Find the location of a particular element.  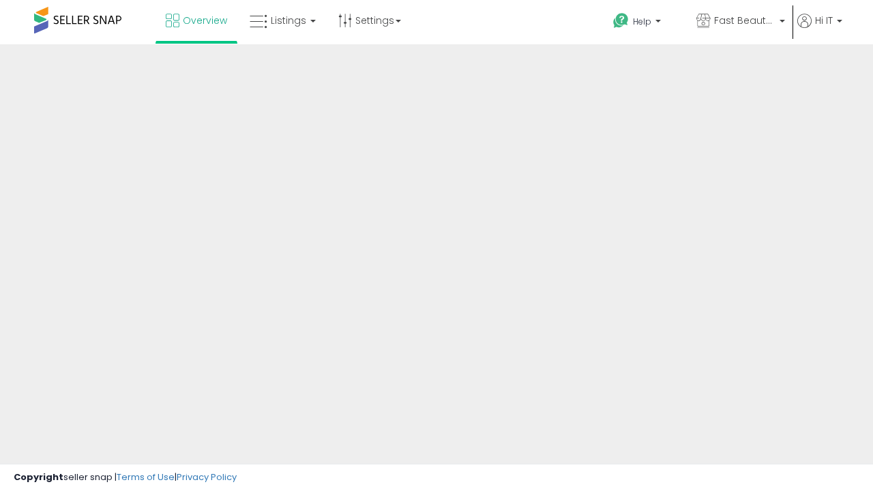

a: Help is located at coordinates (643, 23).